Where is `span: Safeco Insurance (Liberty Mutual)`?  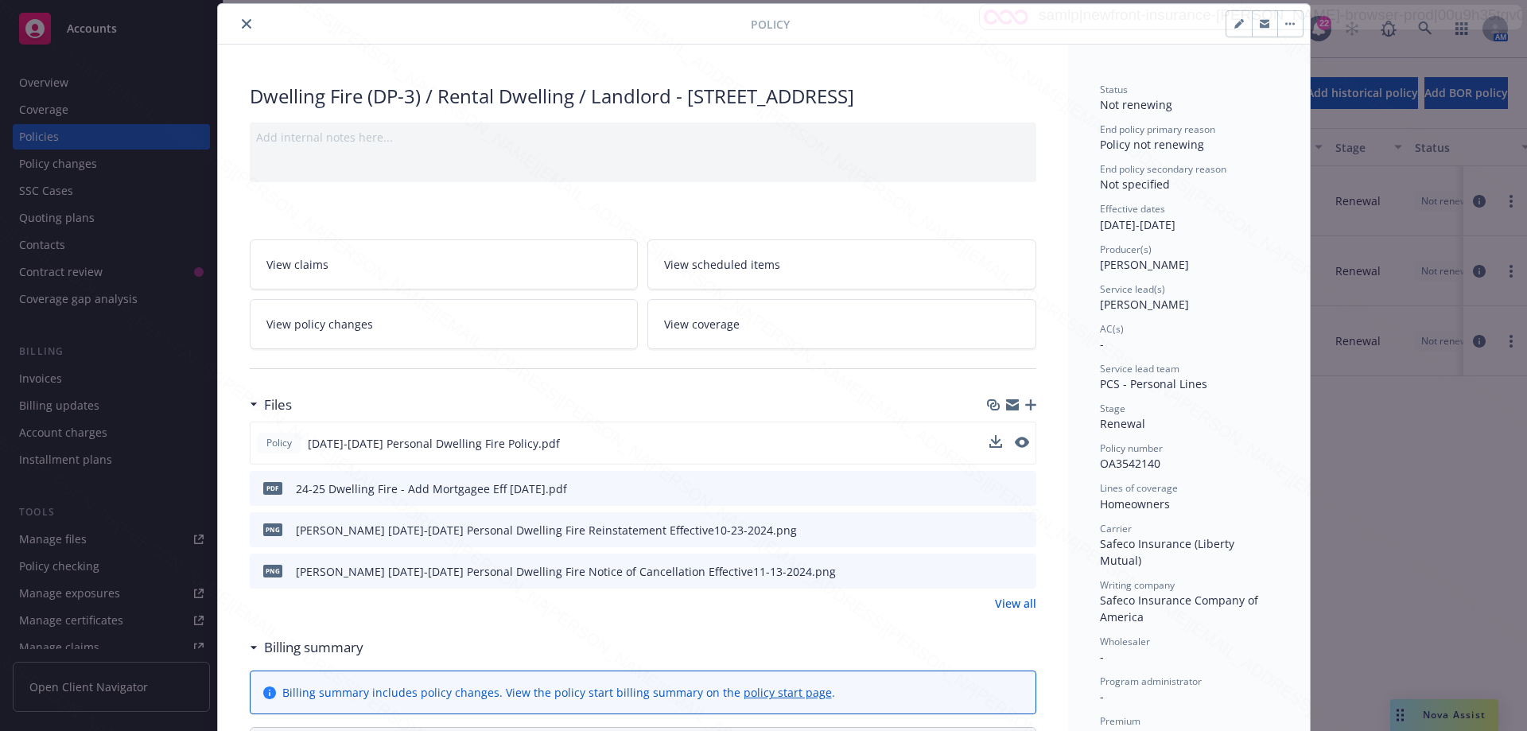
span: Safeco Insurance (Liberty Mutual) is located at coordinates (1168, 552).